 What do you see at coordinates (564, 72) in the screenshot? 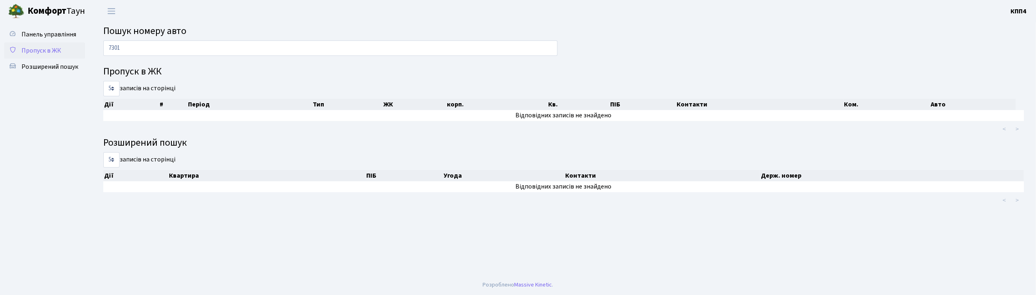
I see `h4: Пропуск в ЖК` at bounding box center [564, 72].